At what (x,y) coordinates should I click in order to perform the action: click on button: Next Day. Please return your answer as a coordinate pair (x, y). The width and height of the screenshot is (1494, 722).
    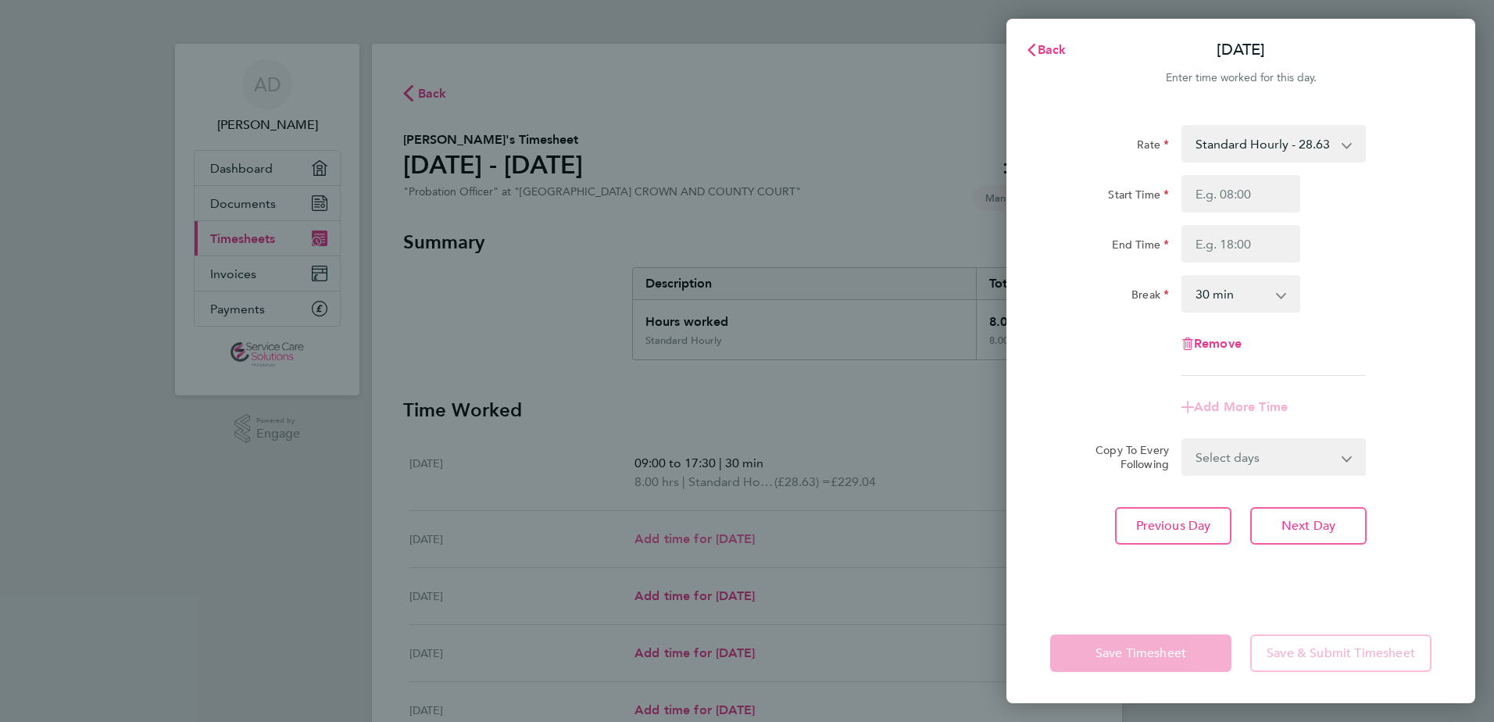
    Looking at the image, I should click on (1308, 526).